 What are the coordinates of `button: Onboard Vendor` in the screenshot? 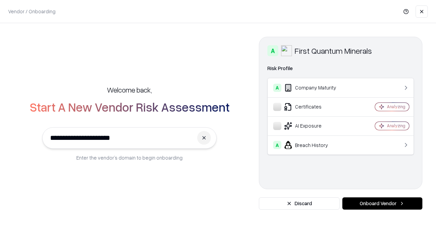 It's located at (382, 204).